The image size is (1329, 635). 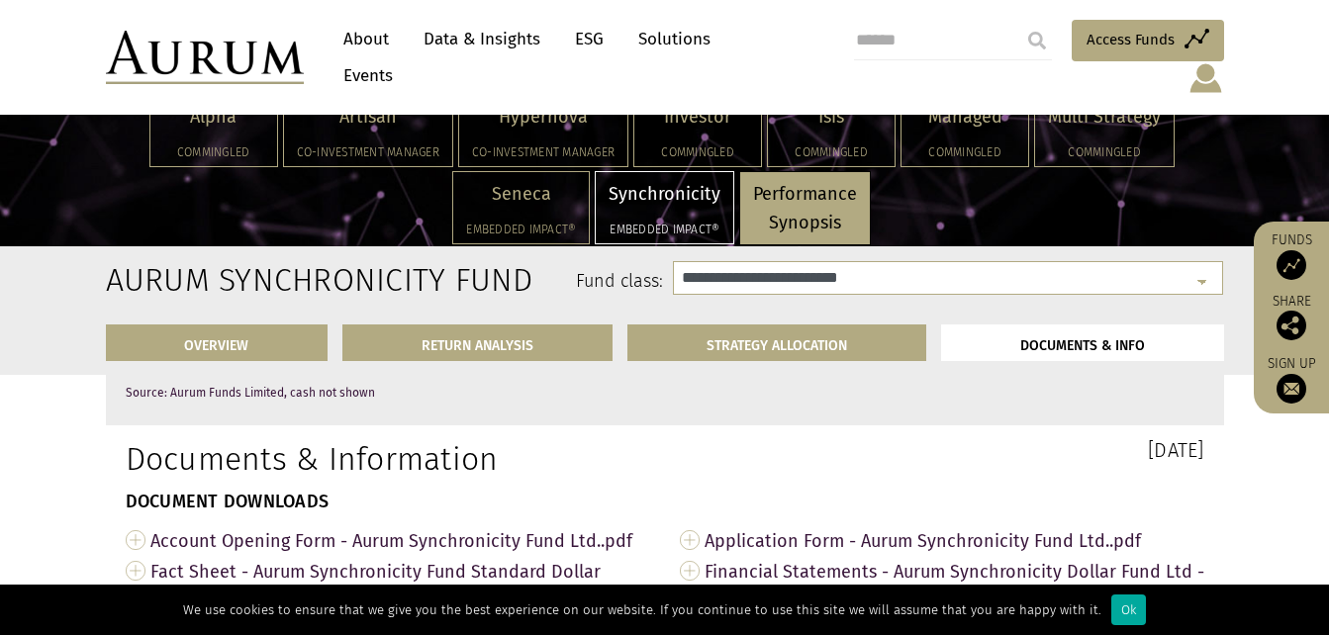 What do you see at coordinates (477, 342) in the screenshot?
I see `a: RETURN ANALYSIS` at bounding box center [477, 342].